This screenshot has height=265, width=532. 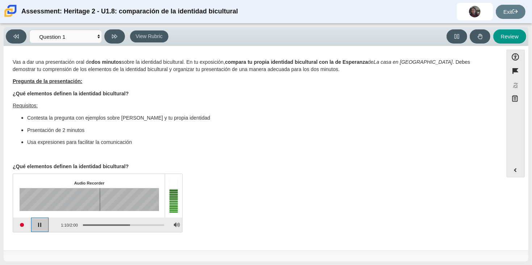 I want to click on button: Adjust Volume, so click(x=176, y=224).